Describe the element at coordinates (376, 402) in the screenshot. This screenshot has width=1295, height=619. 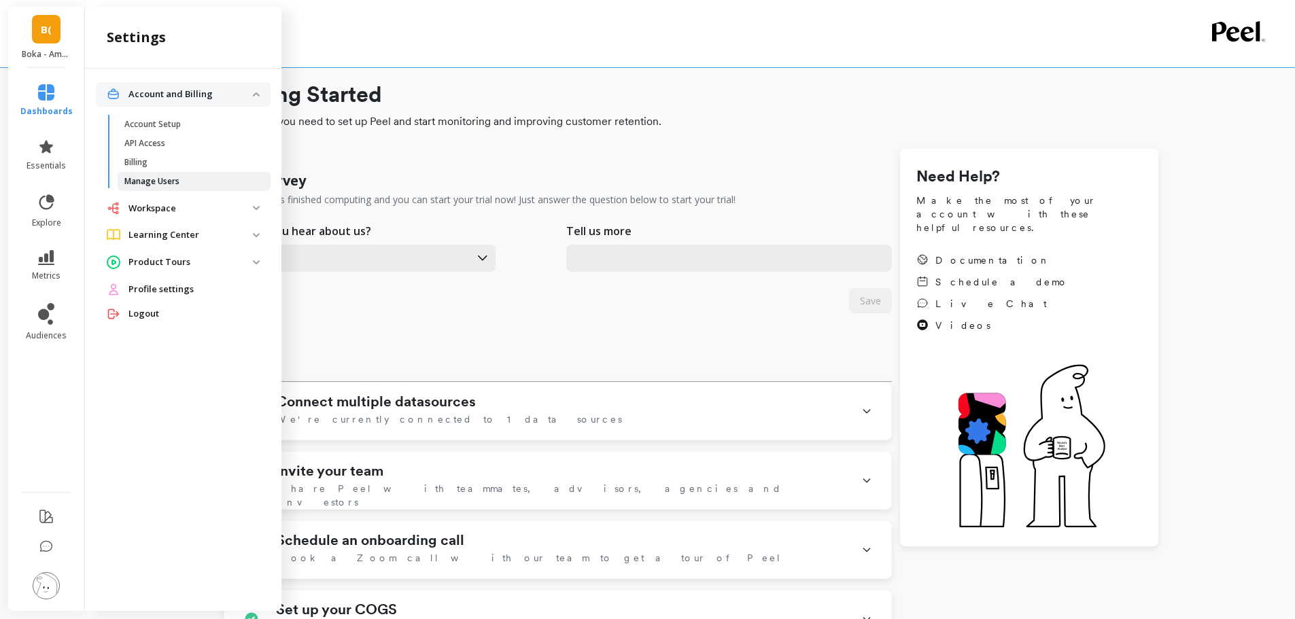
I see `h1: Connect multiple datasources` at that location.